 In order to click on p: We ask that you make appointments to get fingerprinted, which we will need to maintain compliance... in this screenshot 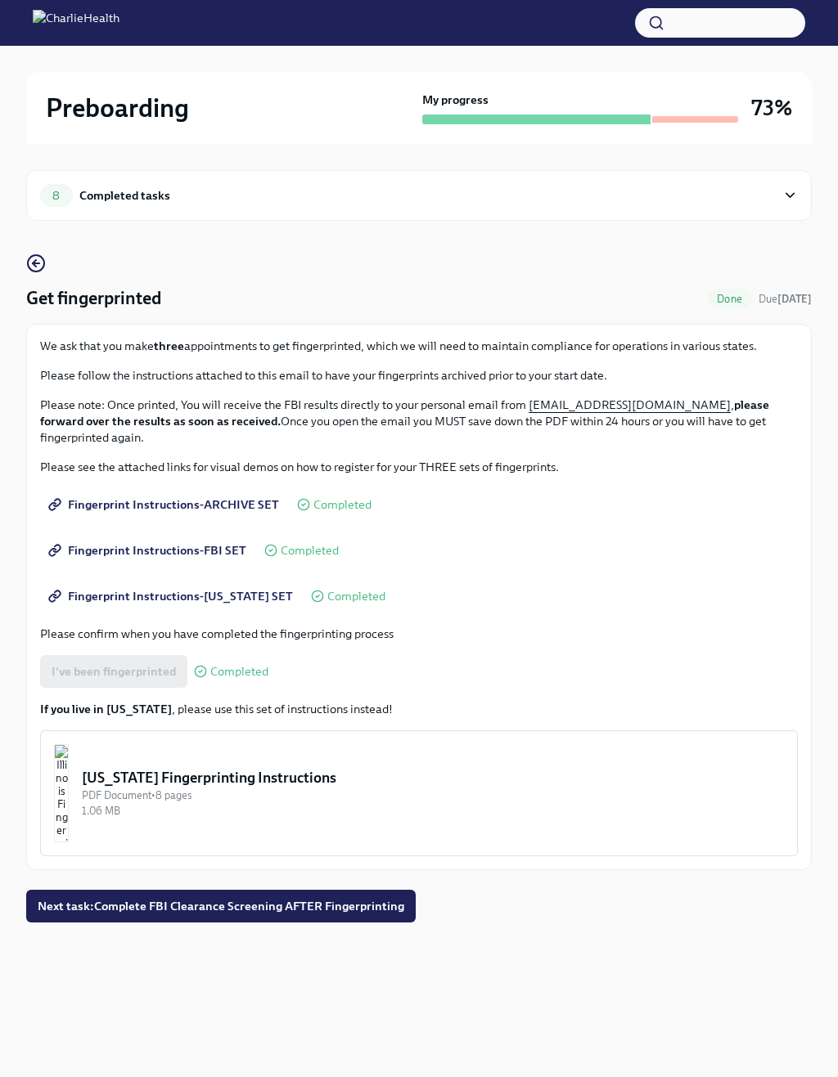, I will do `click(419, 346)`.